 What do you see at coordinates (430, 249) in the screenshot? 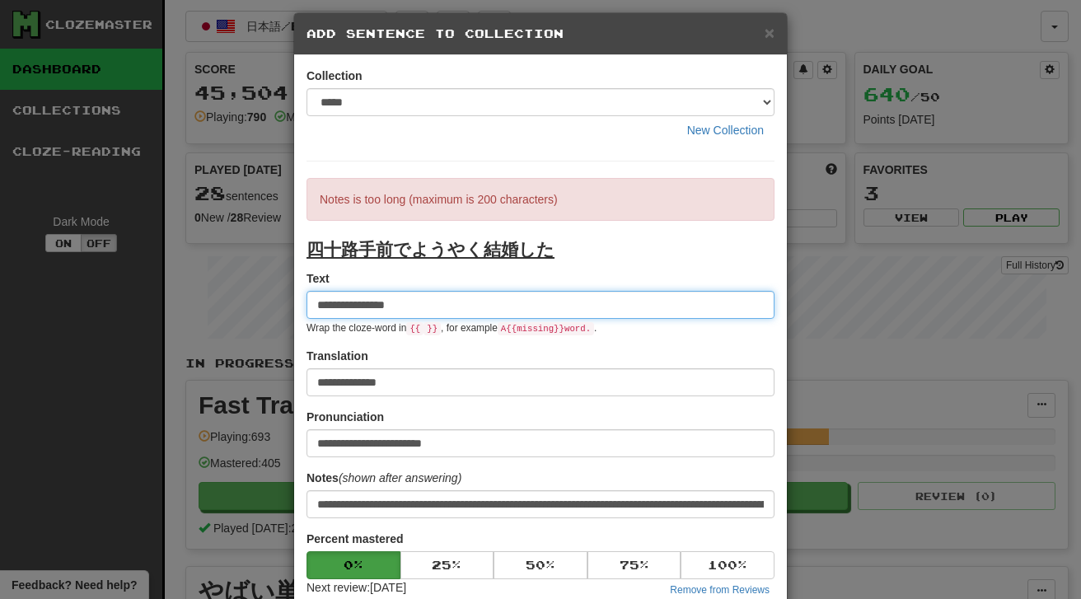
I see `u: 四十路手前でようやく結婚した` at bounding box center [430, 249].